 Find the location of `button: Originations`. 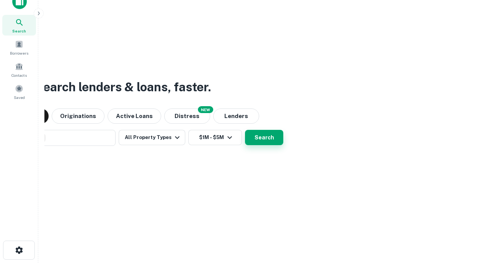

button: Originations is located at coordinates (78, 116).